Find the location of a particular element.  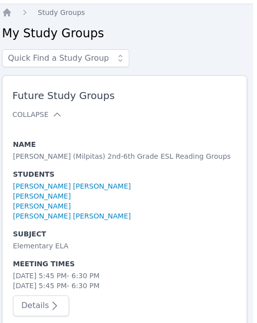

button: Details is located at coordinates (41, 305).